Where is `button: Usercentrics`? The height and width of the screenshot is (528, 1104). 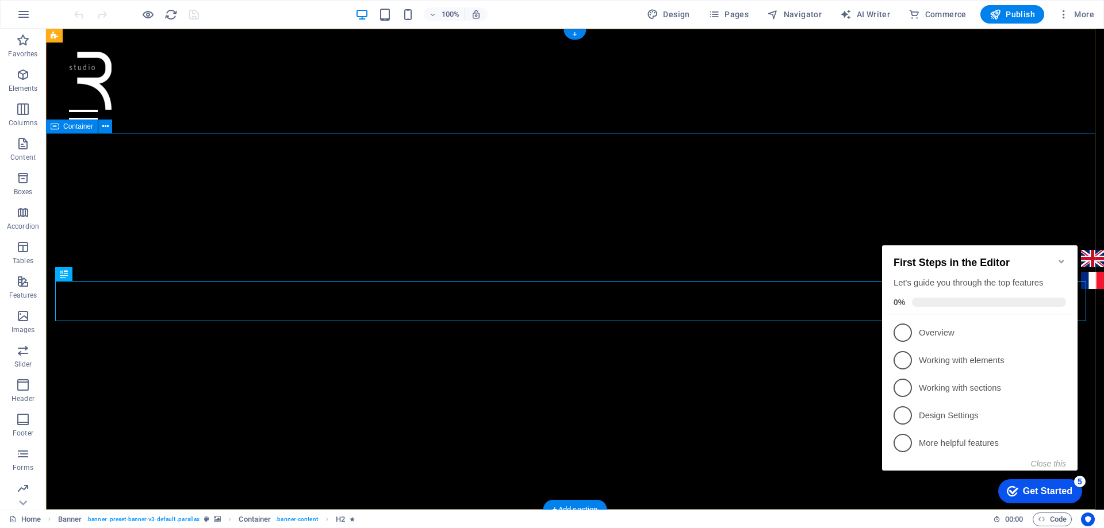
button: Usercentrics is located at coordinates (1088, 520).